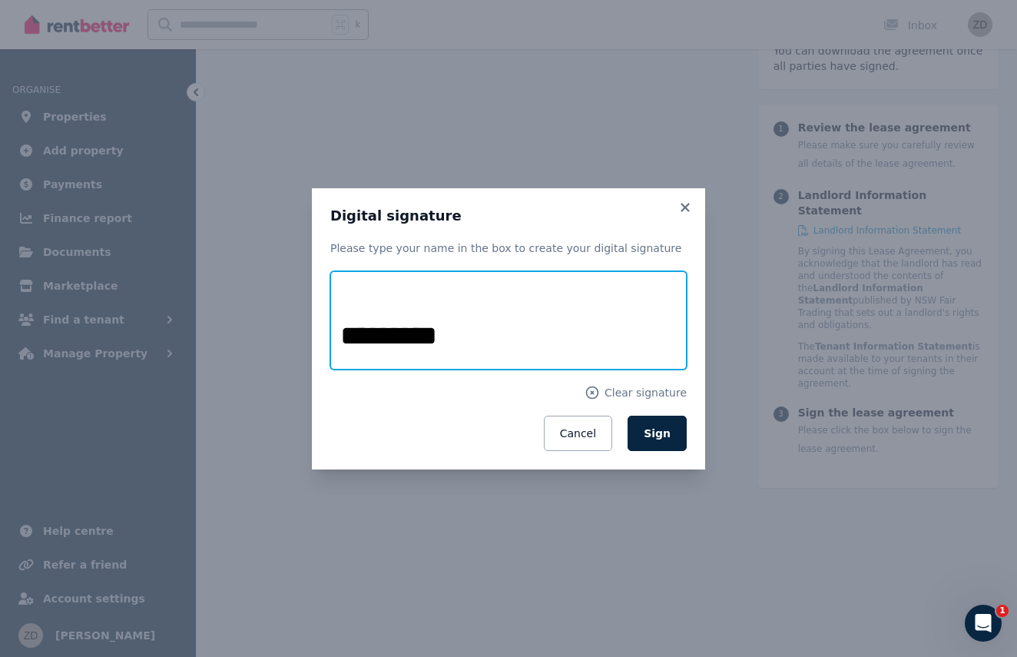  Describe the element at coordinates (508, 216) in the screenshot. I see `h3: Digital signature` at that location.